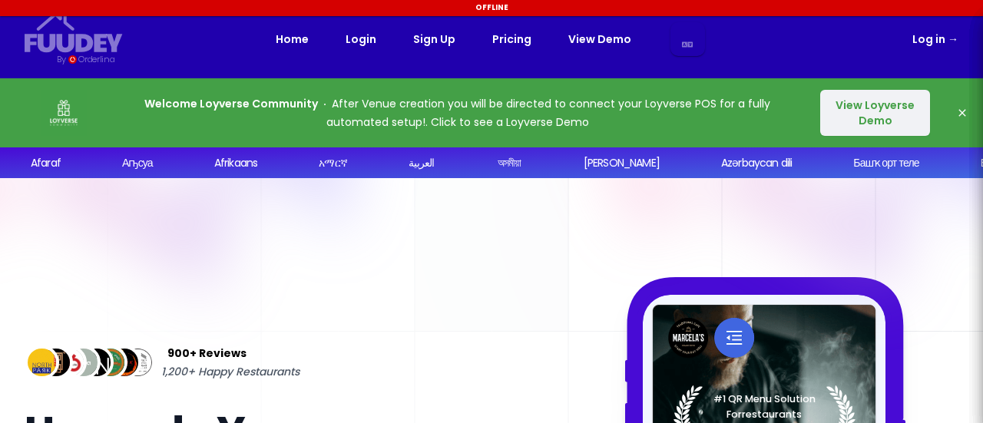 The height and width of the screenshot is (423, 983). I want to click on a: Log in, so click(936, 39).